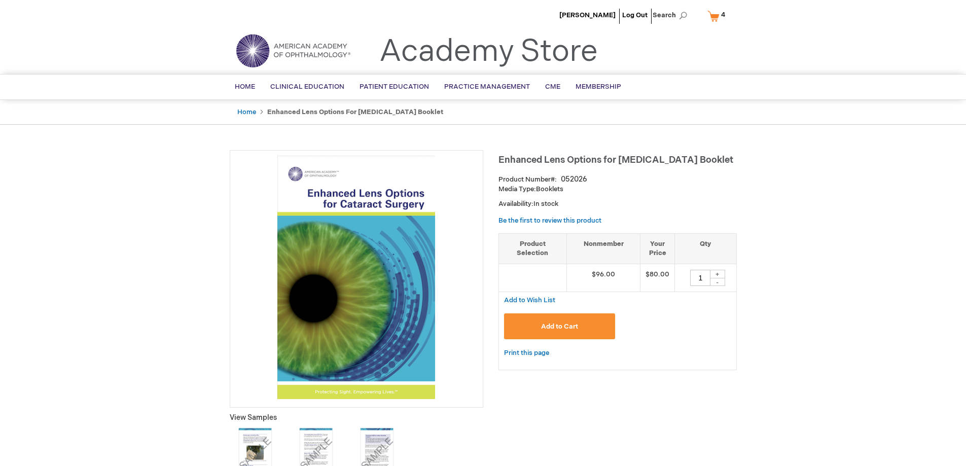 The image size is (966, 466). Describe the element at coordinates (723, 15) in the screenshot. I see `span: 4` at that location.